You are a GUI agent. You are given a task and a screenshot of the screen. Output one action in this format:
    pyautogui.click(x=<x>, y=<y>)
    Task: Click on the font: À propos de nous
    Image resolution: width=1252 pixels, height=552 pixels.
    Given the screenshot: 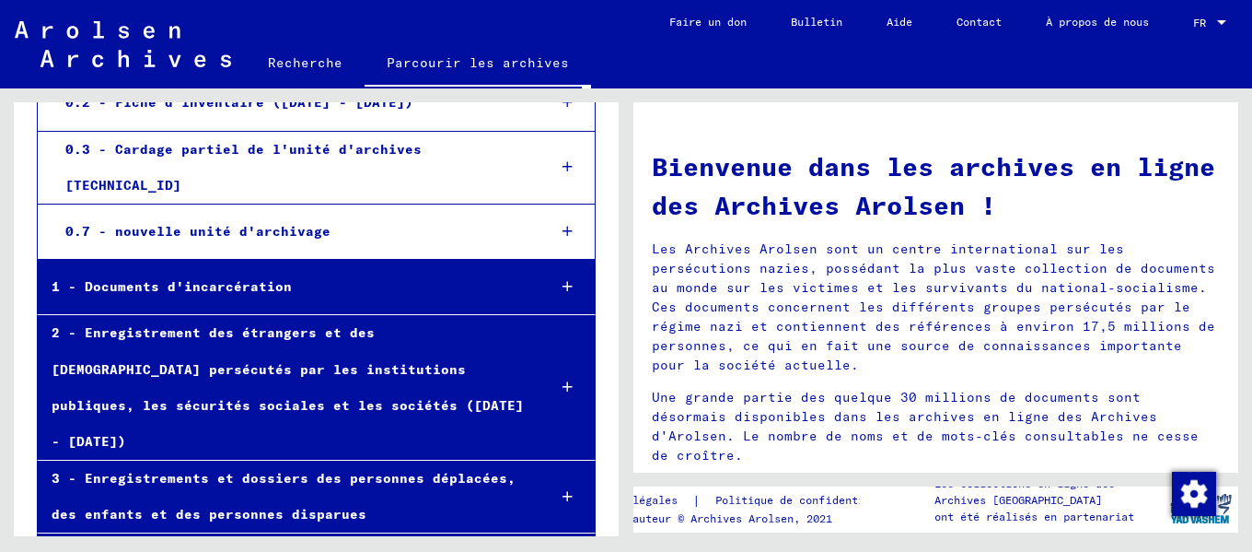 What is the action you would take?
    pyautogui.click(x=1098, y=21)
    